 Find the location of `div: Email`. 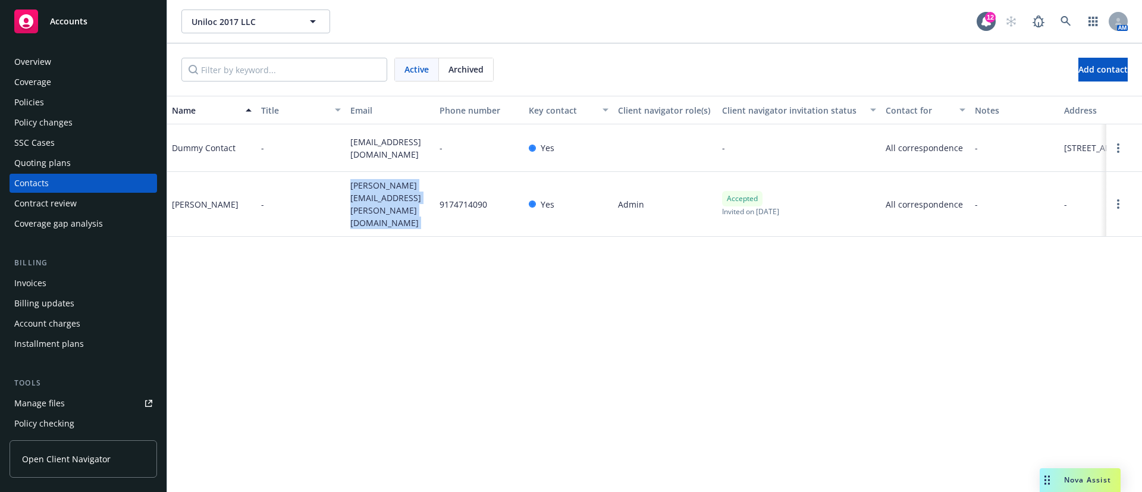

div: Email is located at coordinates (390, 110).